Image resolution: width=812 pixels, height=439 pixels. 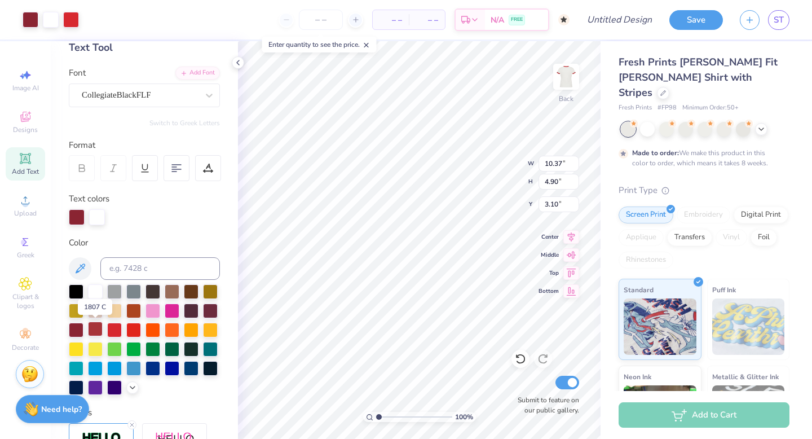 What do you see at coordinates (77, 73) in the screenshot?
I see `label: Font` at bounding box center [77, 73].